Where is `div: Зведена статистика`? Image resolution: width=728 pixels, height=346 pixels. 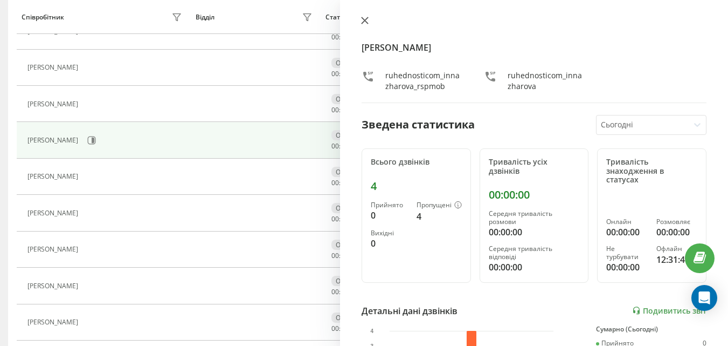 div: Зведена статистика is located at coordinates (418, 125).